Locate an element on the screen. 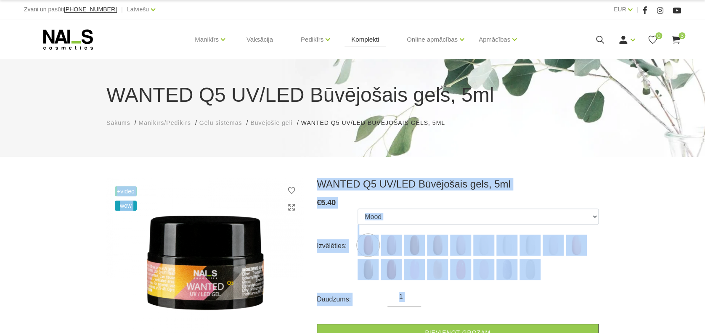  a: Sākums is located at coordinates (118, 123).